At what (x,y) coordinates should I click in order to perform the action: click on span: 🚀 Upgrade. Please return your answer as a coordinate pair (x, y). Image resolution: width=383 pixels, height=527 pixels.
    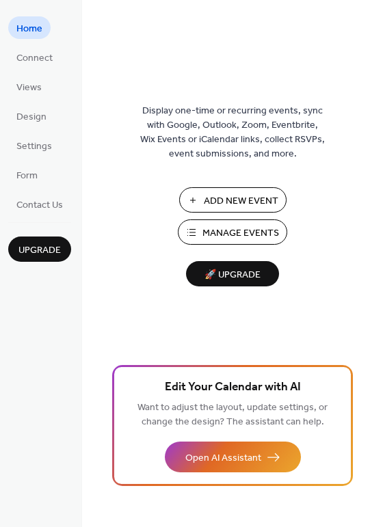
    Looking at the image, I should click on (232, 275).